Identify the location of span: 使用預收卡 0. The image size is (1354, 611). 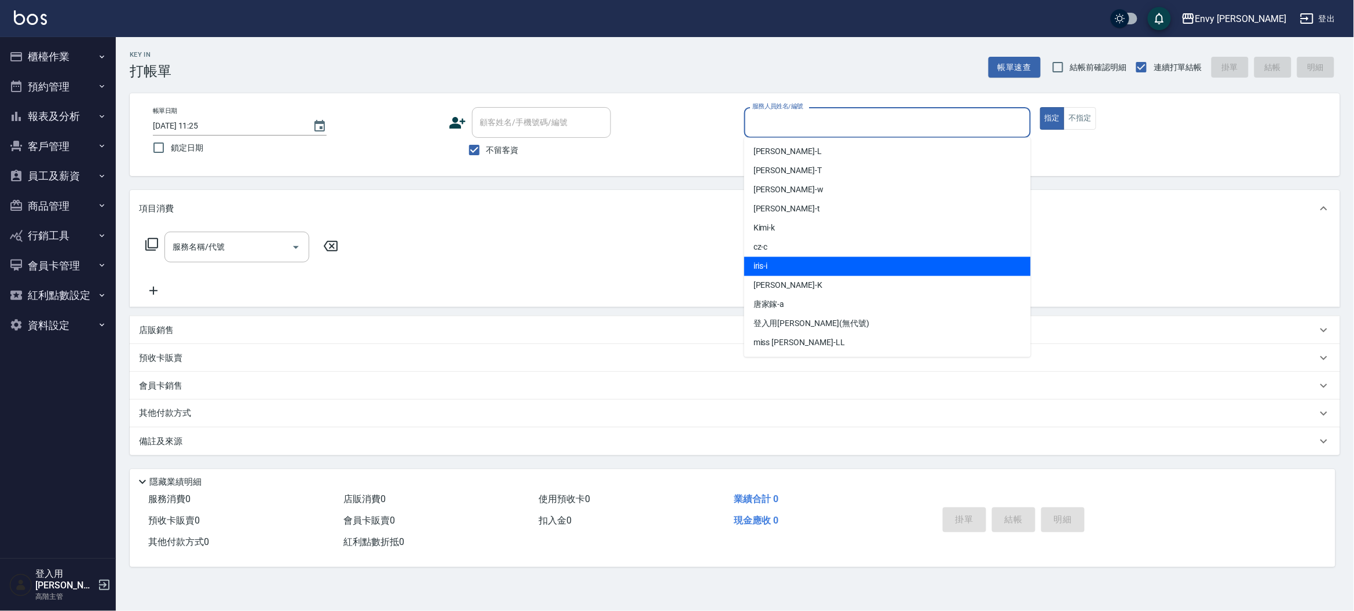
(564, 499).